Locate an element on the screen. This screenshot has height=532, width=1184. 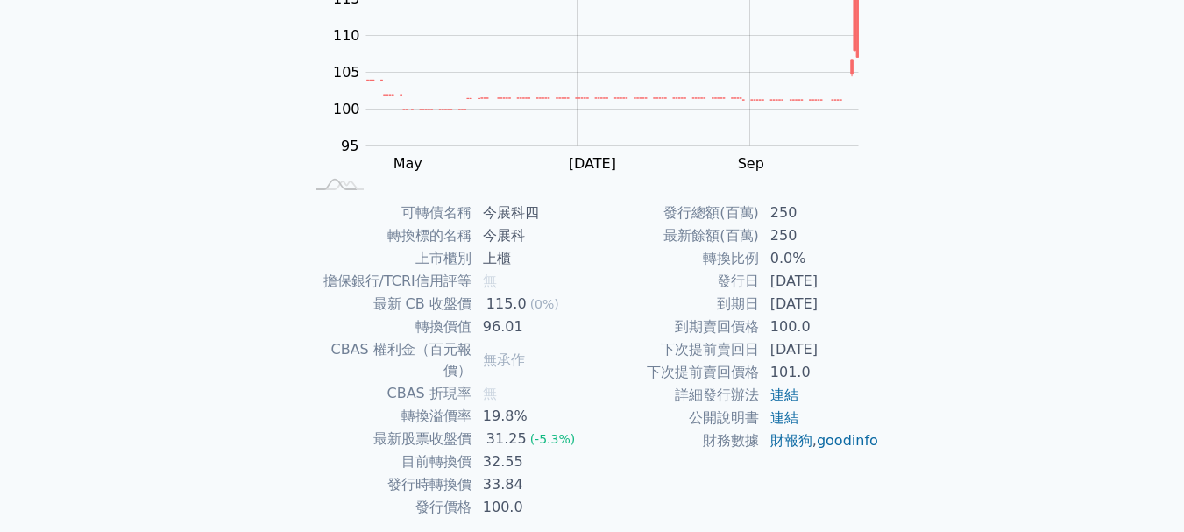
div: 115.0 is located at coordinates (506, 304).